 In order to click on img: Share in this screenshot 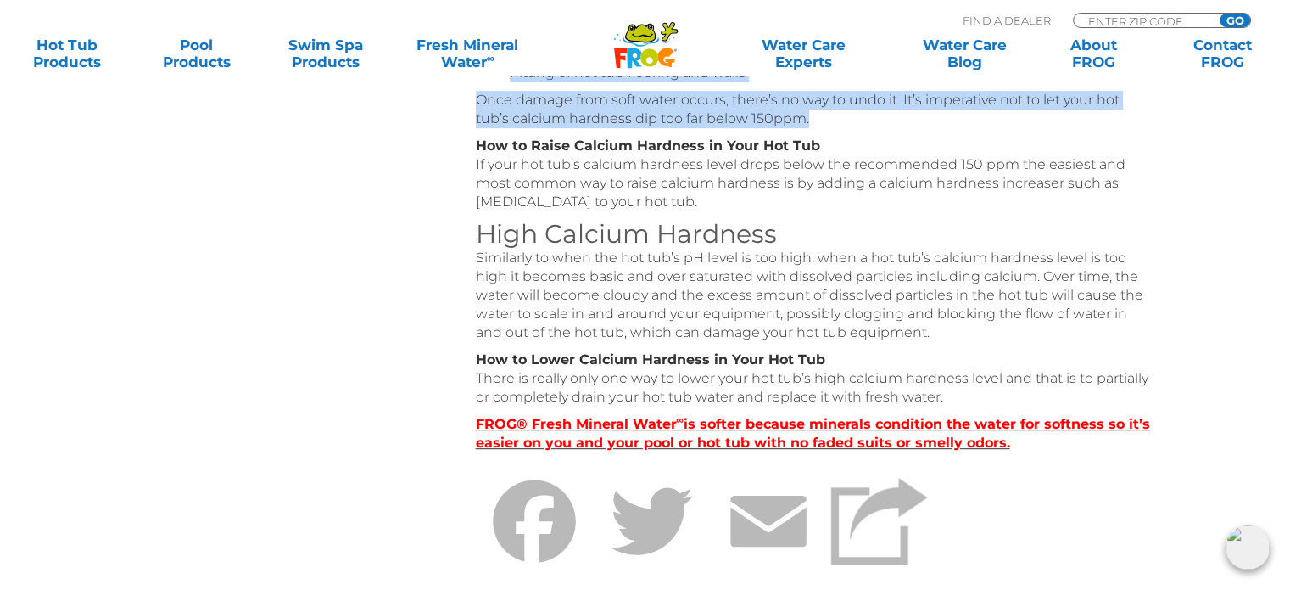, I will do `click(879, 521)`.